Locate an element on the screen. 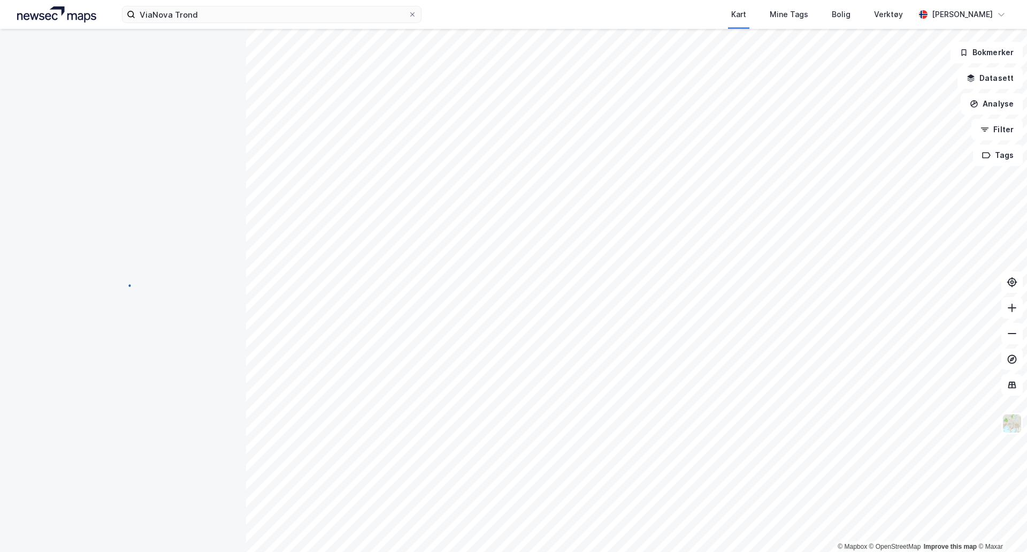  button: Analyse is located at coordinates (992, 104).